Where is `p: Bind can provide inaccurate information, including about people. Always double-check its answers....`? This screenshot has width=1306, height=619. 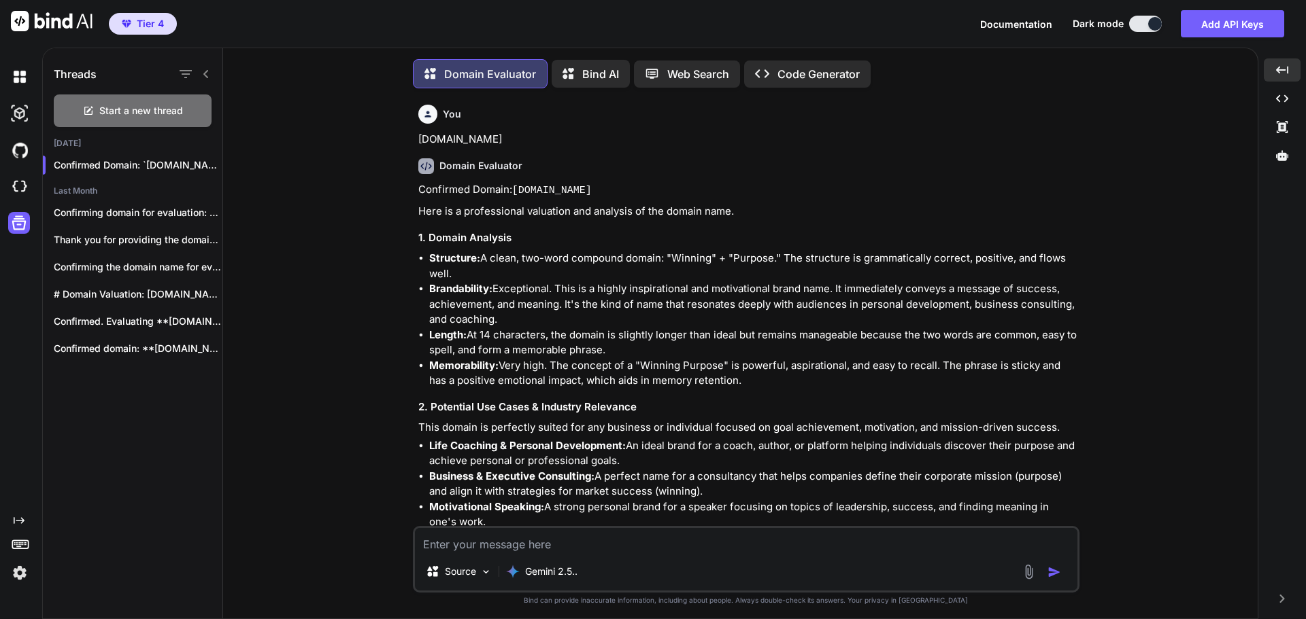 p: Bind can provide inaccurate information, including about people. Always double-check its answers.... is located at coordinates (746, 600).